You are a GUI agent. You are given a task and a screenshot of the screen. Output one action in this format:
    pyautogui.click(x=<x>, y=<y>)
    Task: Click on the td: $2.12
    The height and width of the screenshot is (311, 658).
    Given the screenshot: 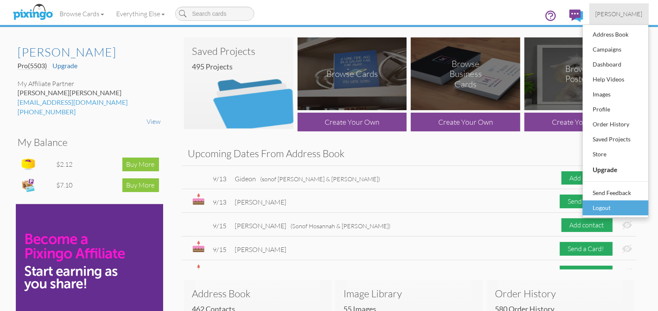 What is the action you would take?
    pyautogui.click(x=72, y=164)
    